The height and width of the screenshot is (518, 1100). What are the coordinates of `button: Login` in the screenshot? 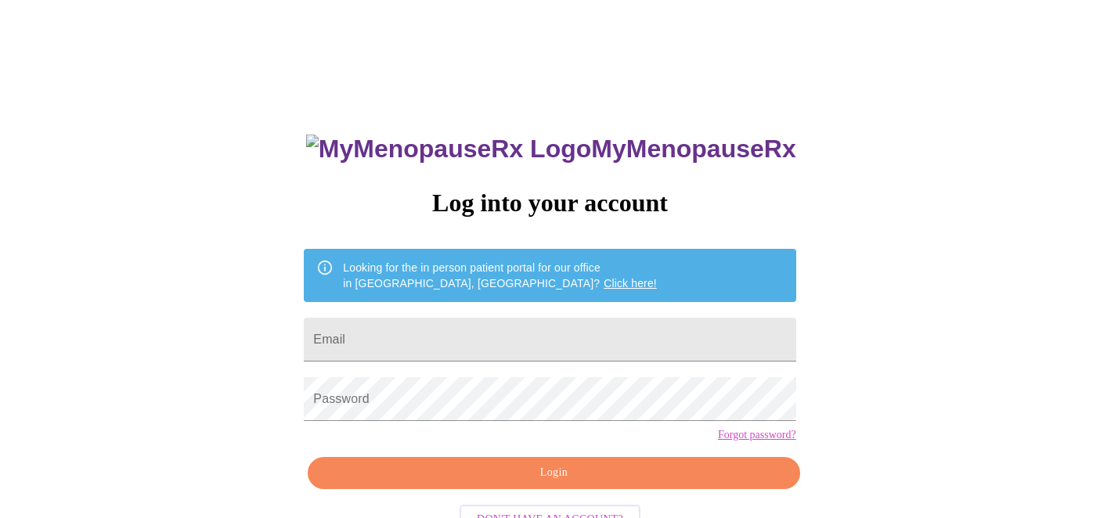 It's located at (553, 473).